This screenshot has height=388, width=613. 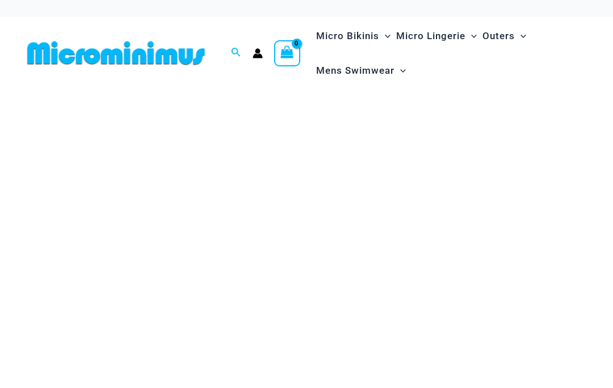 I want to click on span: Outers, so click(x=499, y=36).